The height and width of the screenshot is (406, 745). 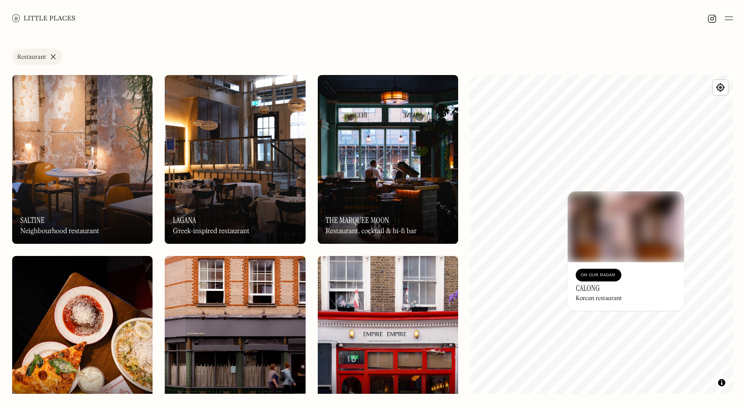 What do you see at coordinates (234, 159) in the screenshot?
I see `a: LaganaLaganaLaganaGreek-inspired restaurant` at bounding box center [234, 159].